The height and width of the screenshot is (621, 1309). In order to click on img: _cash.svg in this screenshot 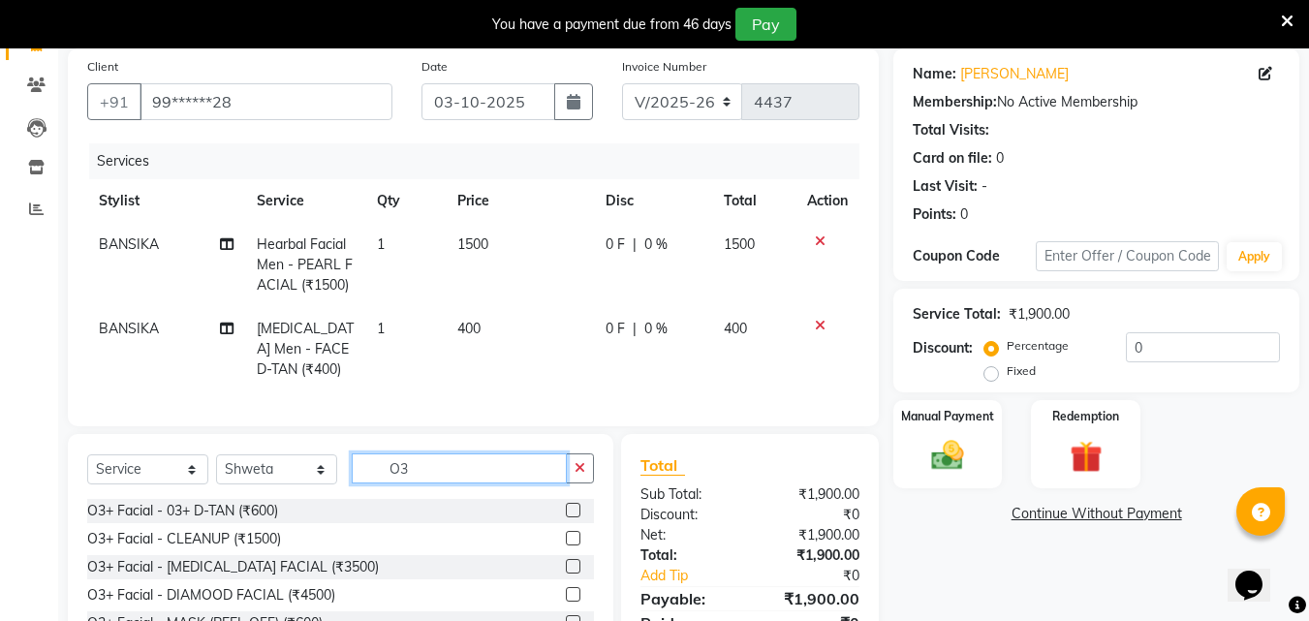, I will do `click(948, 455)`.